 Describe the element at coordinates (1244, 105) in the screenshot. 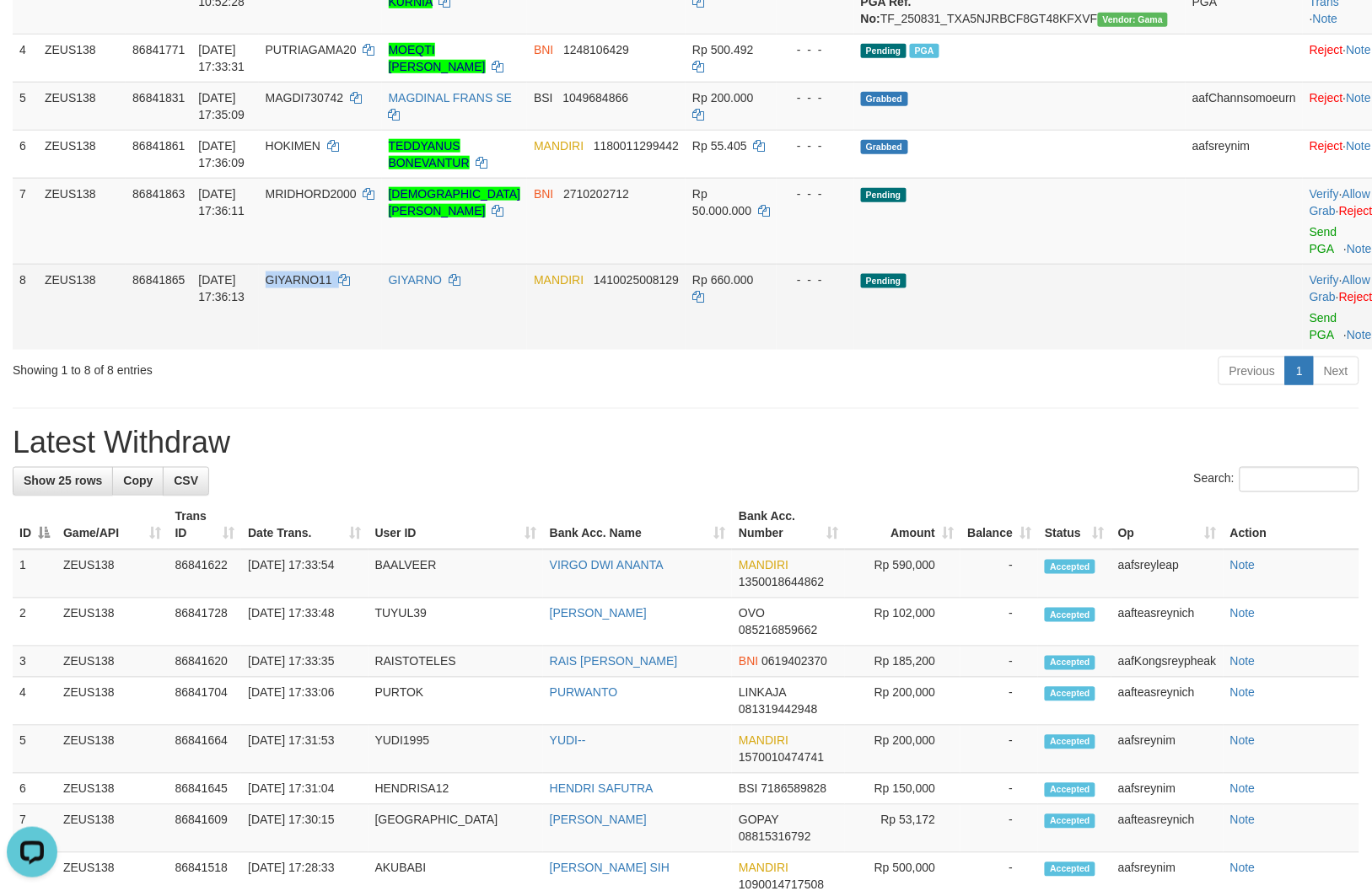

I see `td: aafChannsomoeurn` at that location.